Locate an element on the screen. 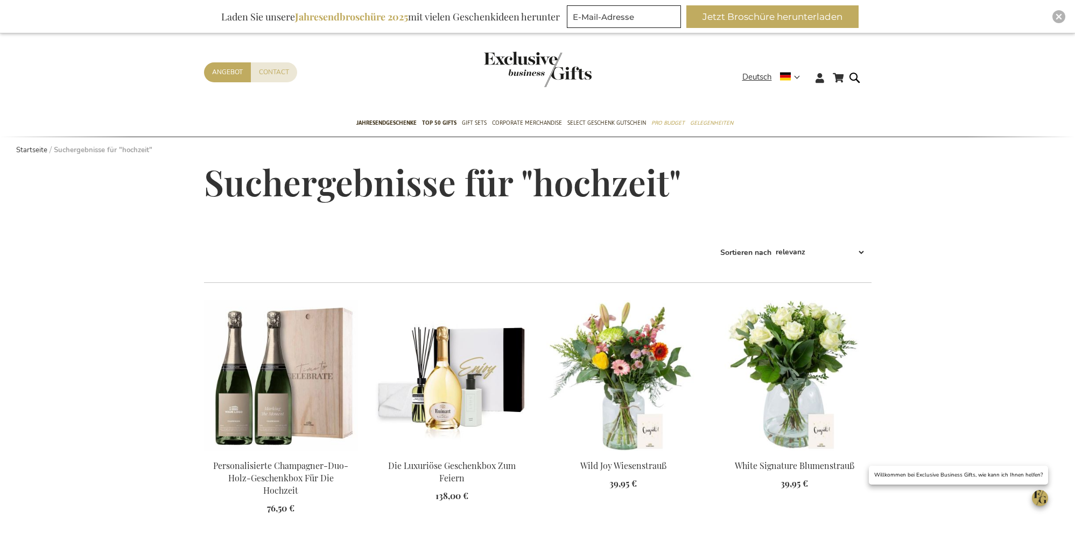  div: Deutsch is located at coordinates (774, 77).